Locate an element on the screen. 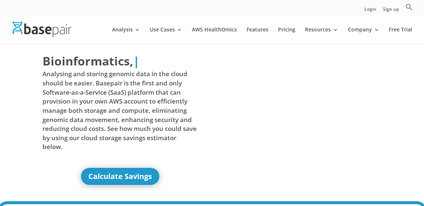  a: Features is located at coordinates (257, 36).